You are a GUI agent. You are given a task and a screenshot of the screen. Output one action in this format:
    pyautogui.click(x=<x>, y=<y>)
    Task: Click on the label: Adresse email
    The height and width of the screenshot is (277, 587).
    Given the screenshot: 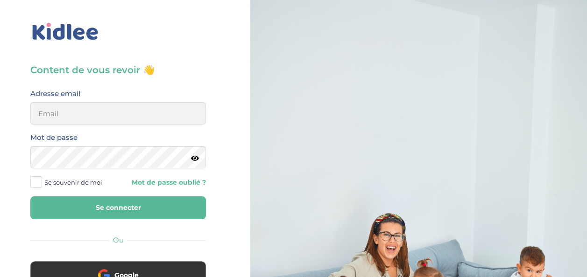 What is the action you would take?
    pyautogui.click(x=55, y=94)
    